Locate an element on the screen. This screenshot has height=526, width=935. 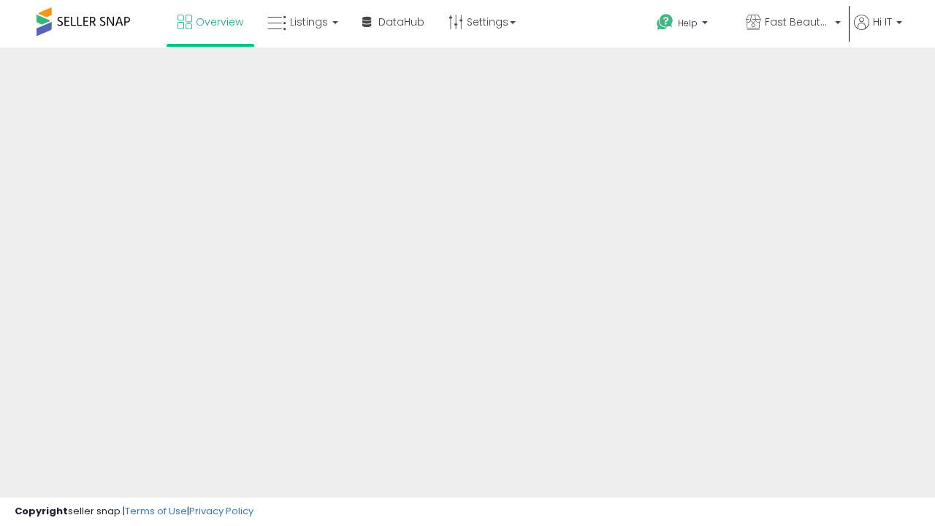
strong: Copyright is located at coordinates (41, 511).